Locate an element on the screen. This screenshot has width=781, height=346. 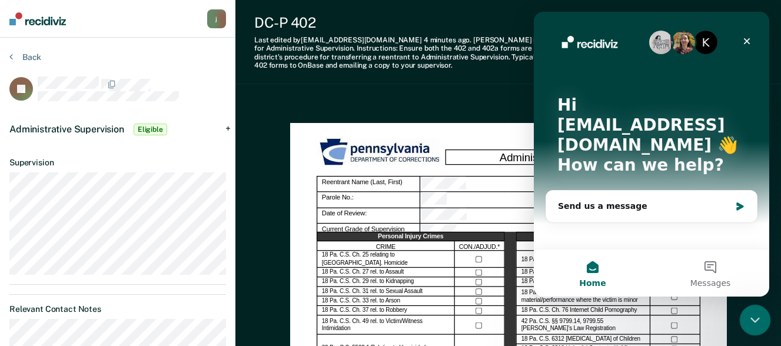
label: 18 Pa. C.S. 5903(4)(5)(6) obscene/sexual material/performance where the victim is minor is located at coordinates (583, 297).